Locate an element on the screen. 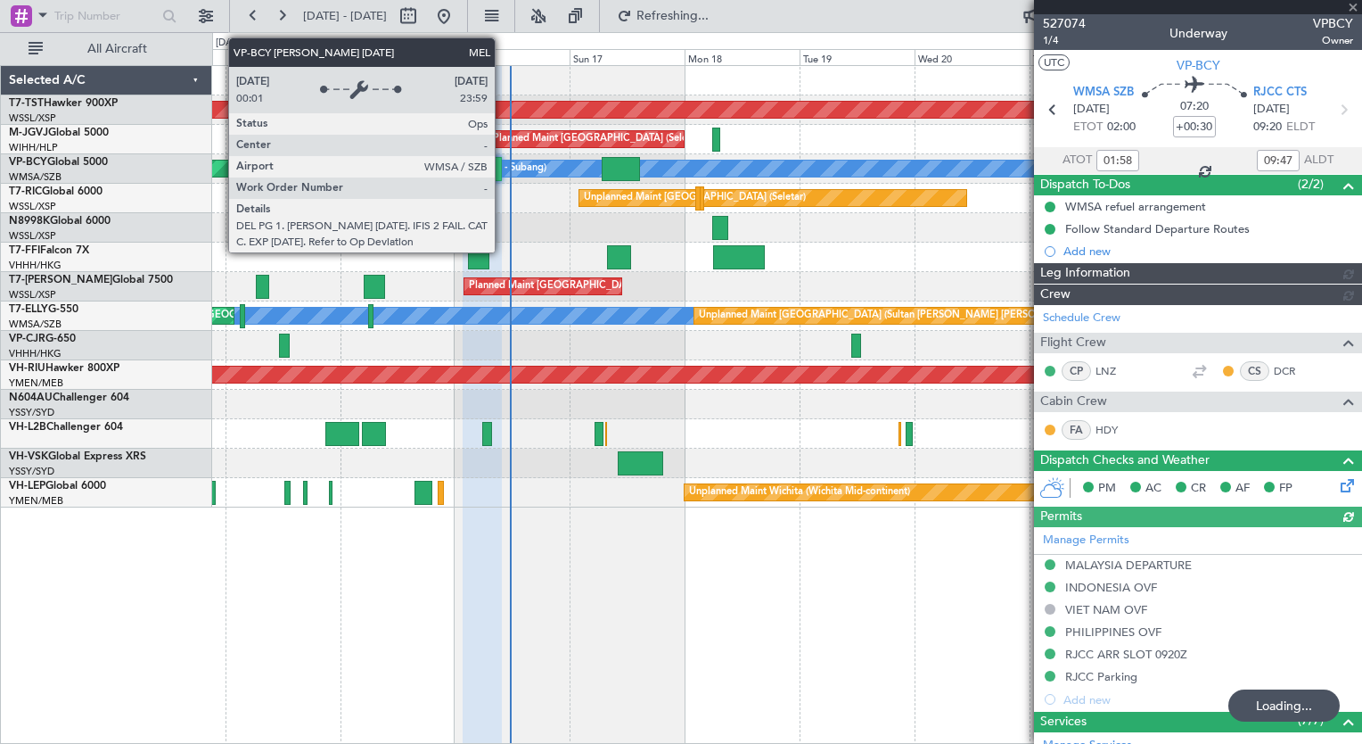  button: All Aircraft is located at coordinates (106, 49).